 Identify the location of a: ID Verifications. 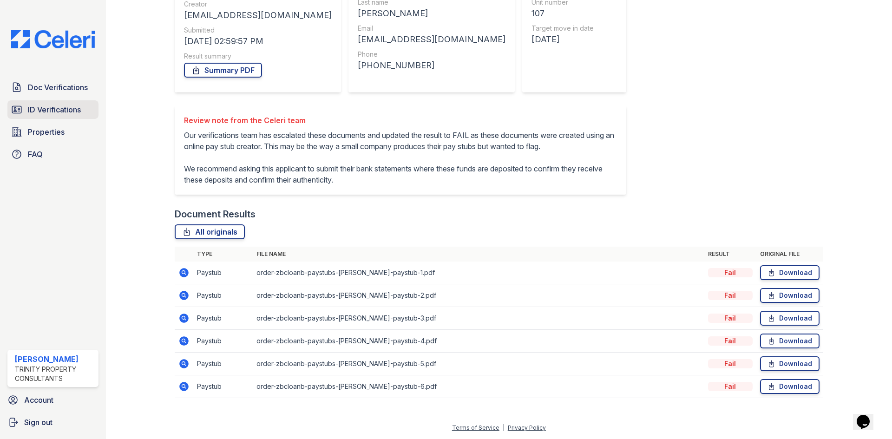
(53, 110).